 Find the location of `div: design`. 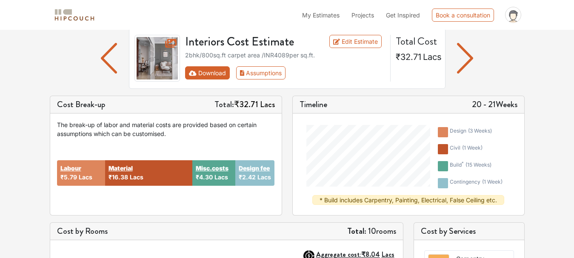

div: design is located at coordinates (471, 132).